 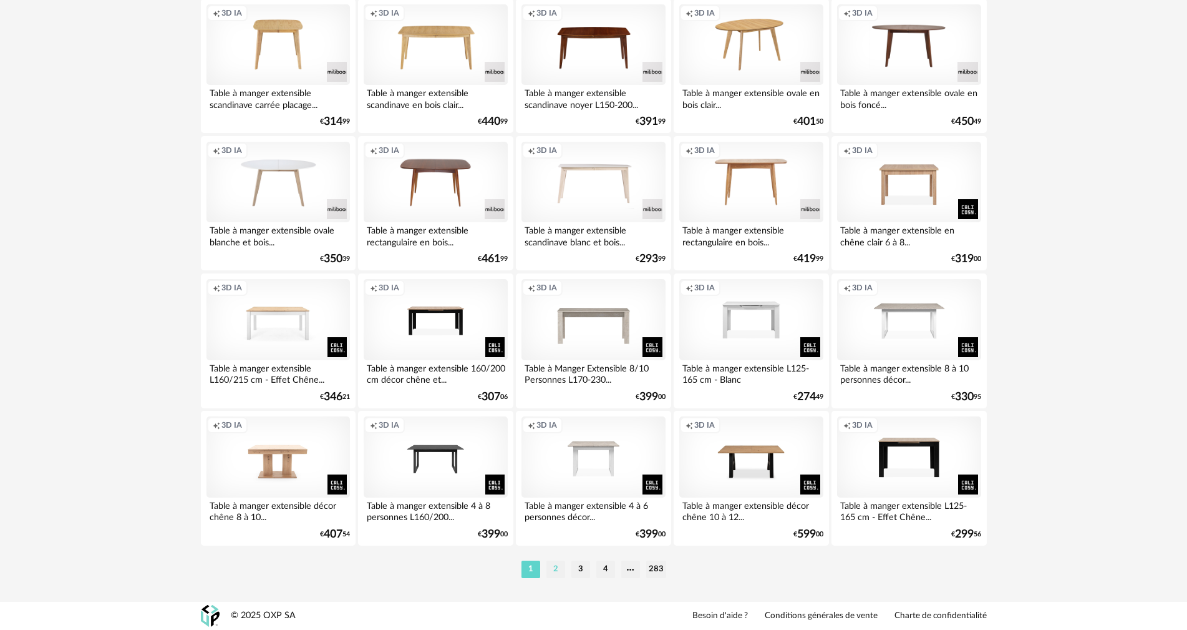 I want to click on a: Creation icon 3D IA Table à Manger Extensible 8/10 Personnes L170-230... €39900, so click(x=593, y=341).